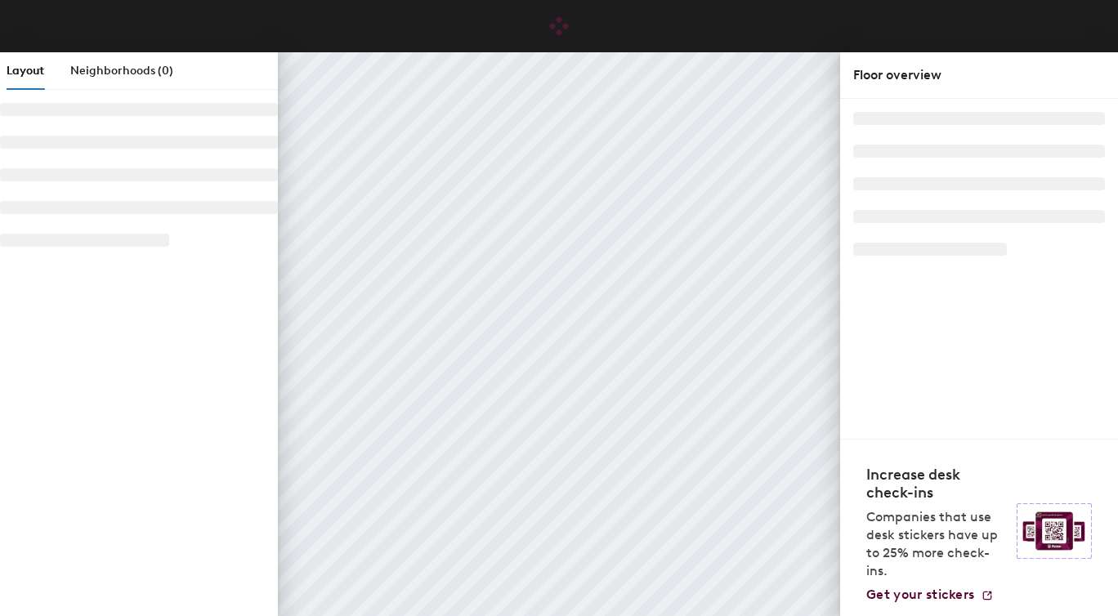  What do you see at coordinates (1054, 531) in the screenshot?
I see `img: Sticker logo` at bounding box center [1054, 531].